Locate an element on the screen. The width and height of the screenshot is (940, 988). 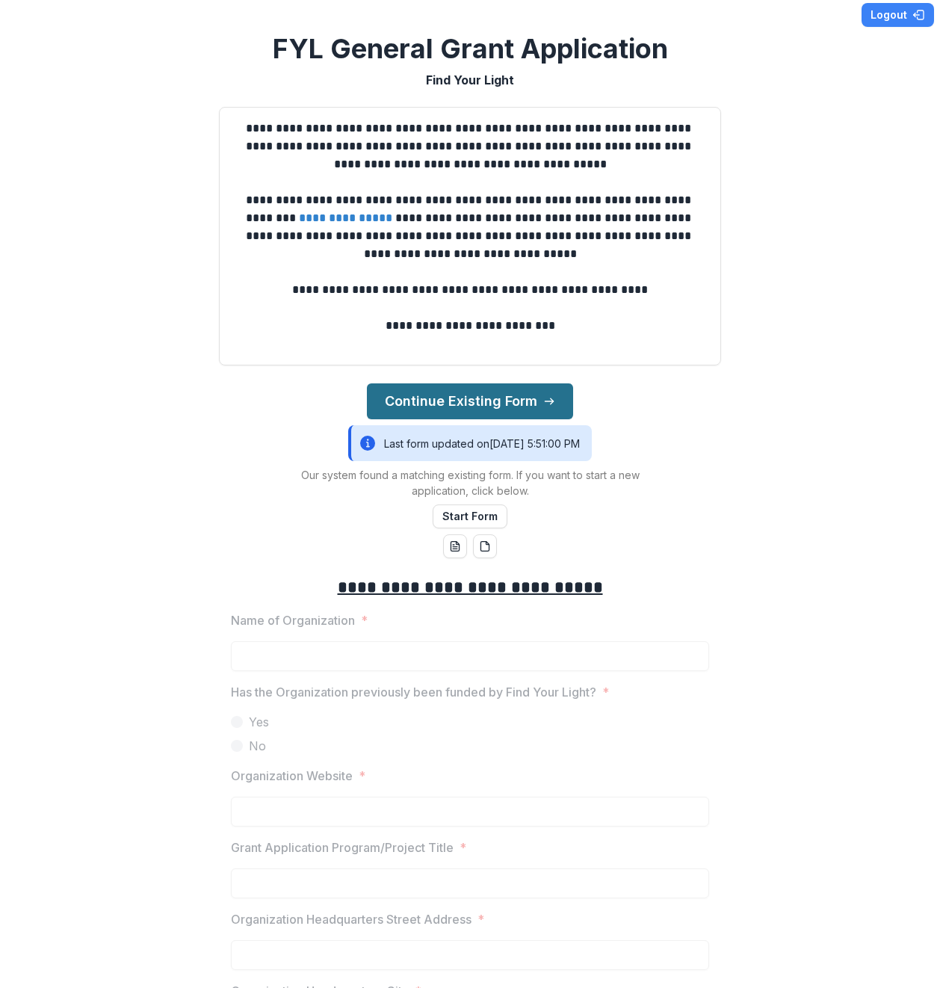
p: Has the Organization previously been funded by Find Your Light? is located at coordinates (413, 692).